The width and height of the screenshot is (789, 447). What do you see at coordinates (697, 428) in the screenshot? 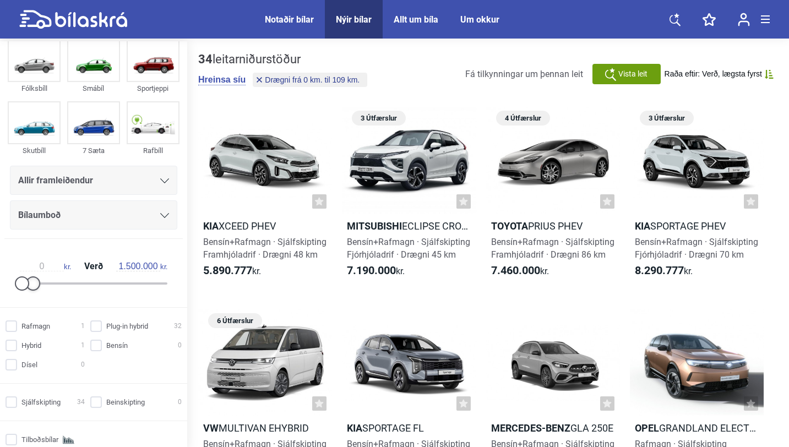
I see `h2: Grandland Electric` at bounding box center [697, 428].